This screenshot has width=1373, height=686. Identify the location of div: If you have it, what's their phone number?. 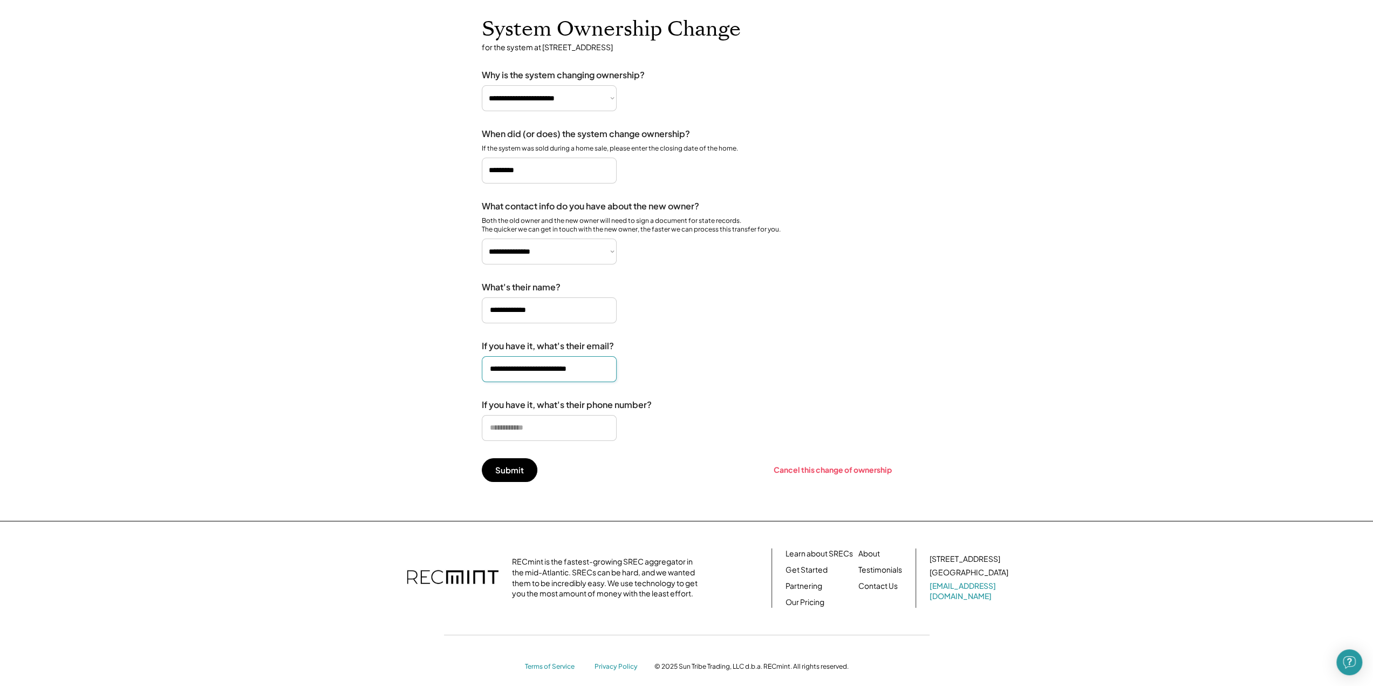
(567, 405).